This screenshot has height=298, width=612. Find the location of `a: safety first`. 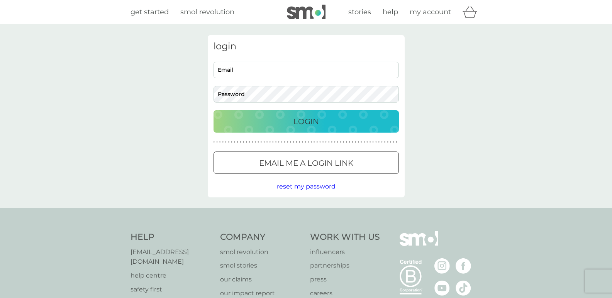

a: safety first is located at coordinates (171, 290).